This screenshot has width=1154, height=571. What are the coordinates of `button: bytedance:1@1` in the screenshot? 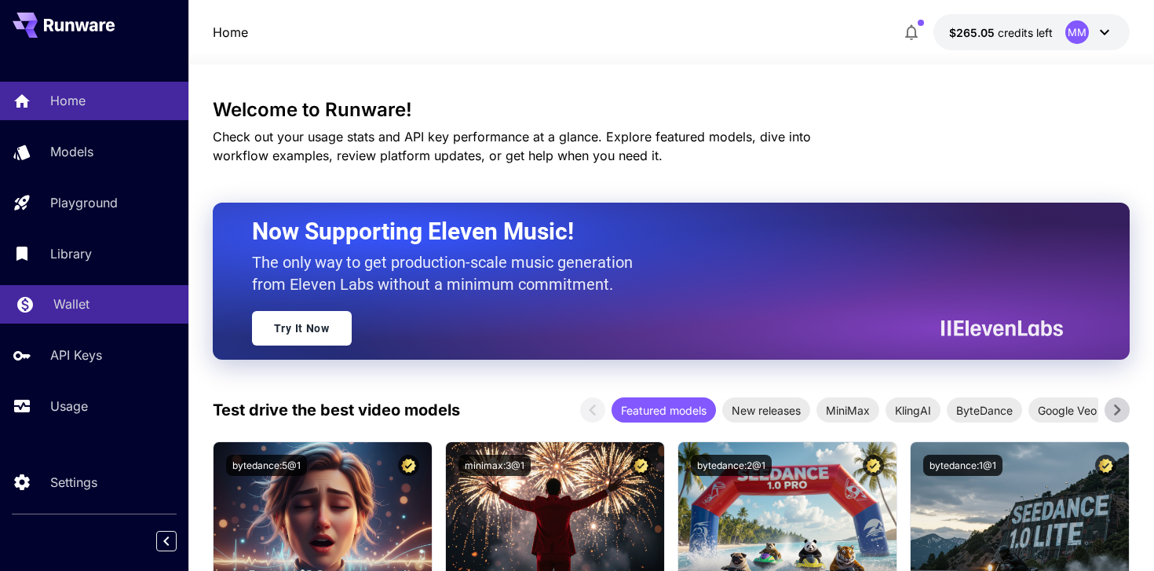 It's located at (962, 465).